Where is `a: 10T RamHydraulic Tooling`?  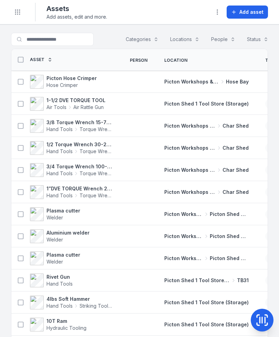
a: 10T RamHydraulic Tooling is located at coordinates (58, 324).